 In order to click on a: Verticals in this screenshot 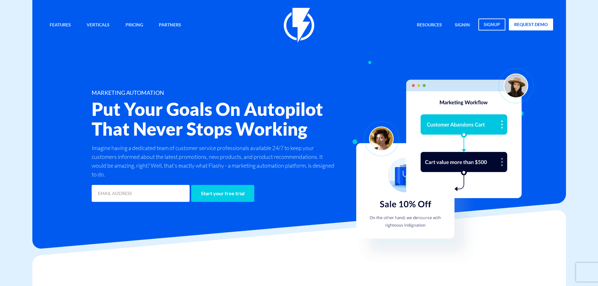, I will do `click(98, 25)`.